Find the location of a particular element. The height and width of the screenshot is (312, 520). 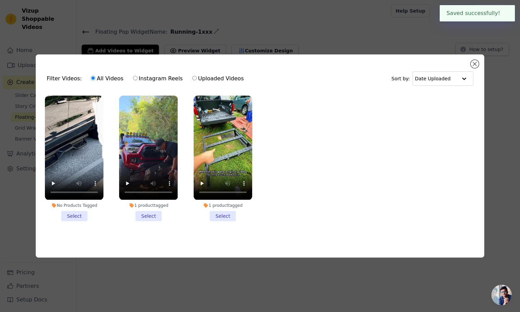

div: No Products Tagged is located at coordinates (74, 206).